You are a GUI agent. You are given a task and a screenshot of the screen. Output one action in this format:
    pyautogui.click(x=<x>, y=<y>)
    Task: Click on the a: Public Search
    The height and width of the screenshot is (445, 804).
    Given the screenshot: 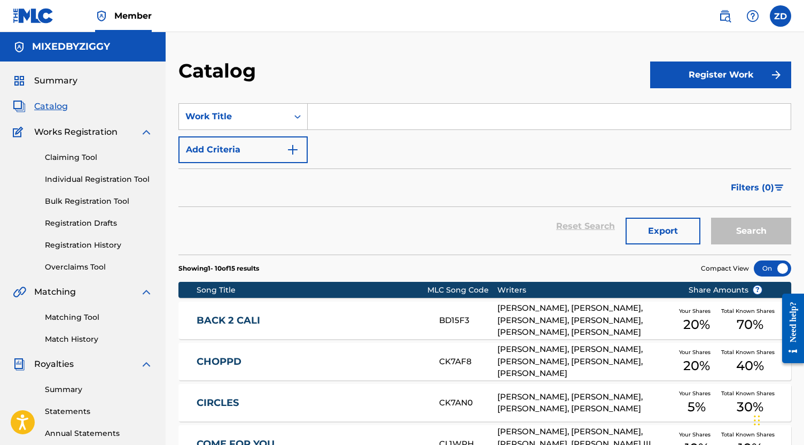 What is the action you would take?
    pyautogui.click(x=725, y=16)
    